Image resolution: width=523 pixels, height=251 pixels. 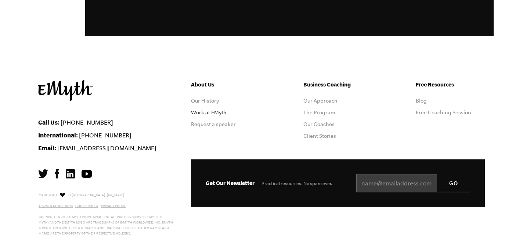 What do you see at coordinates (453, 183) in the screenshot?
I see `input: GO` at bounding box center [453, 183].